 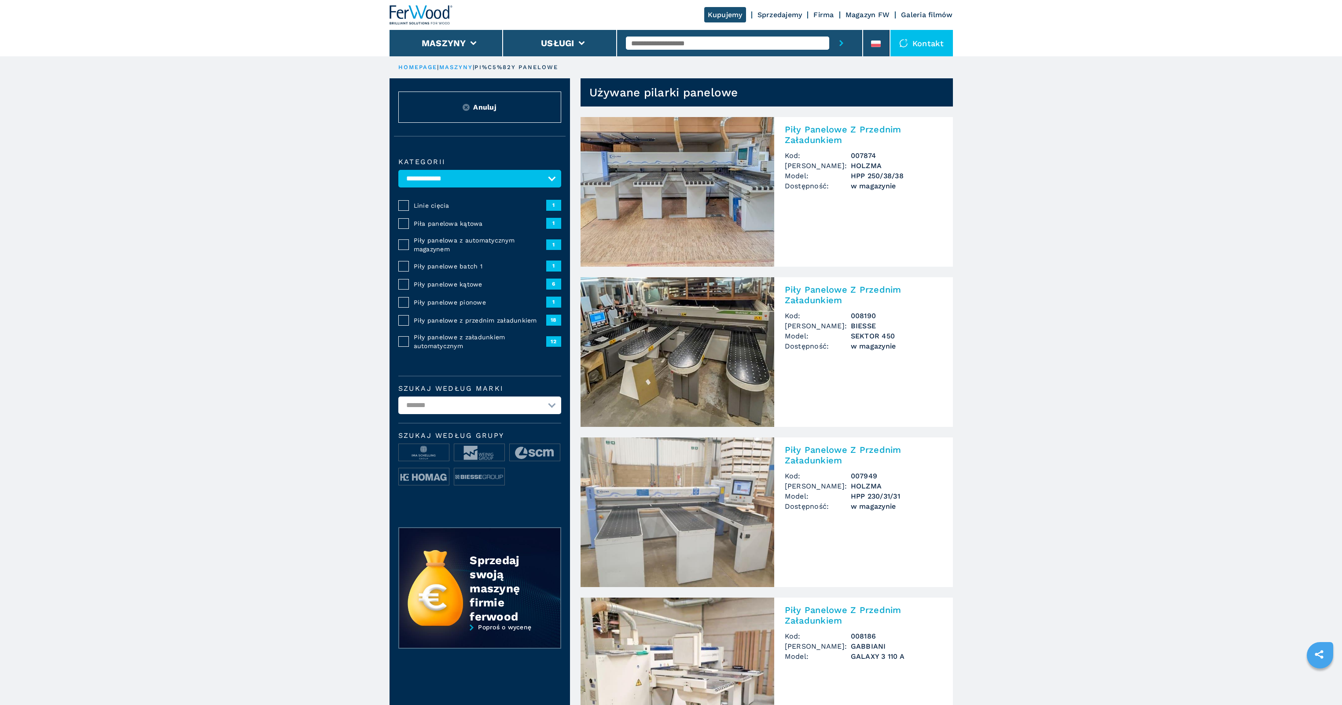 What do you see at coordinates (897, 155) in the screenshot?
I see `h3: 007874` at bounding box center [897, 155].